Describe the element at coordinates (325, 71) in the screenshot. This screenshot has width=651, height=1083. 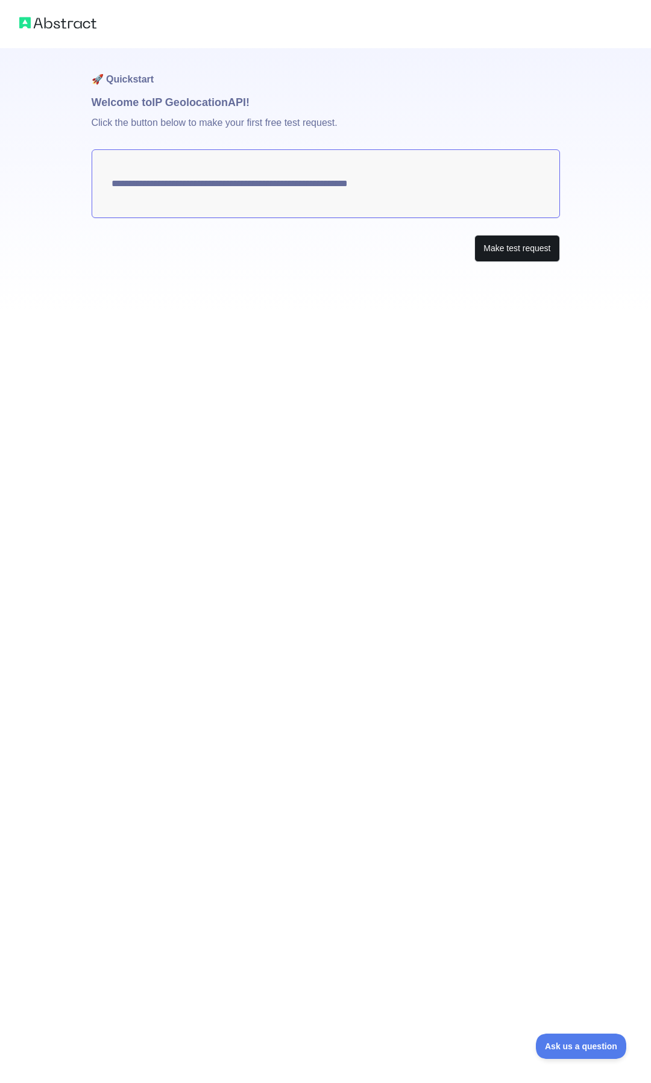
I see `h1: 🚀 Quickstart` at that location.